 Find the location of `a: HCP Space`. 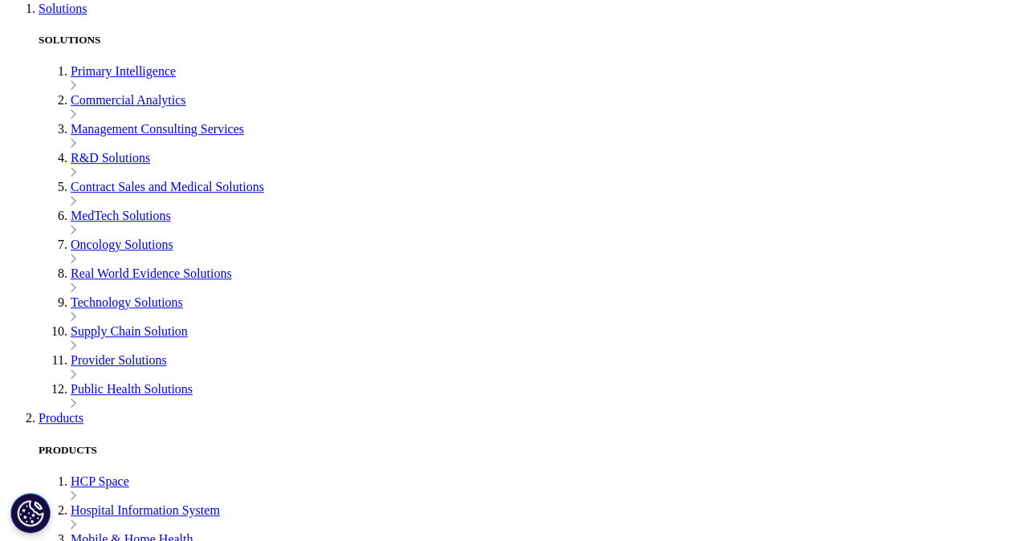

a: HCP Space is located at coordinates (100, 481).